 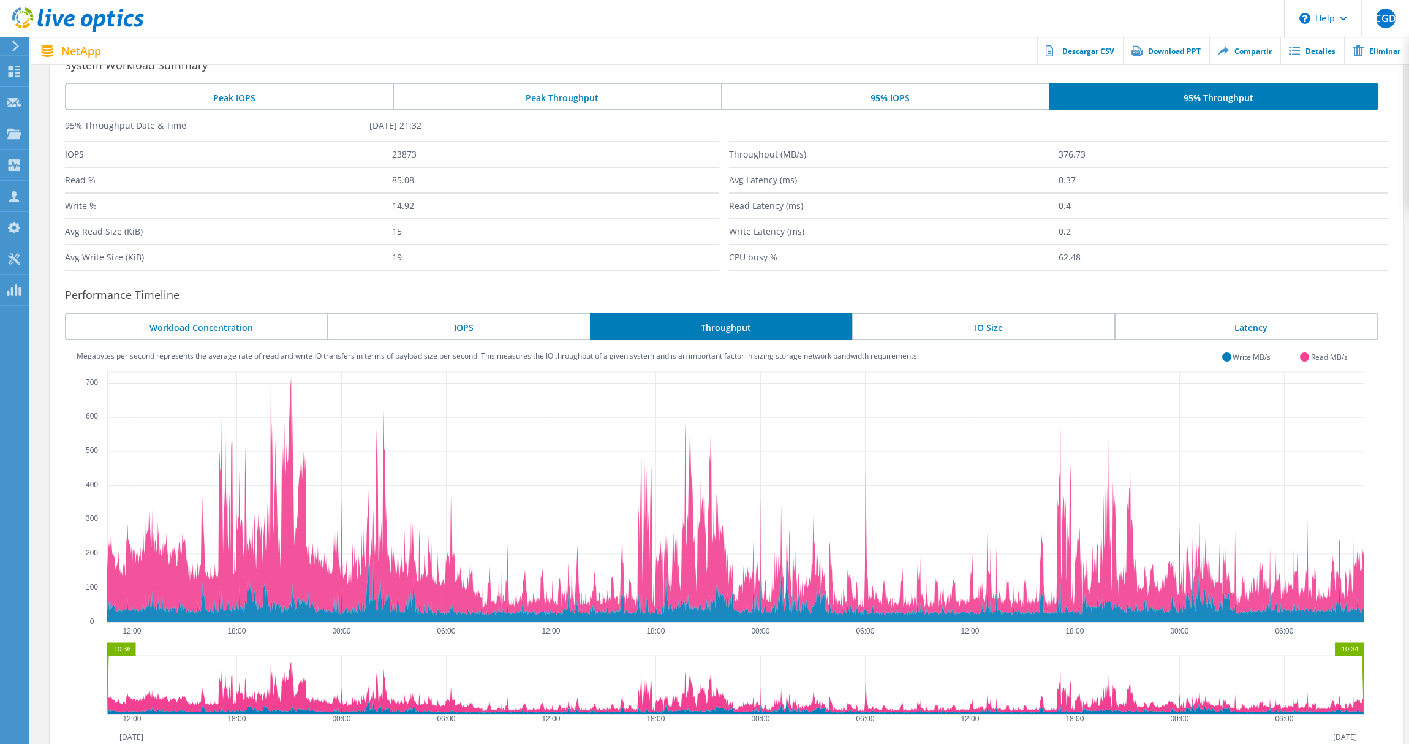 I want to click on text: 600, so click(x=92, y=416).